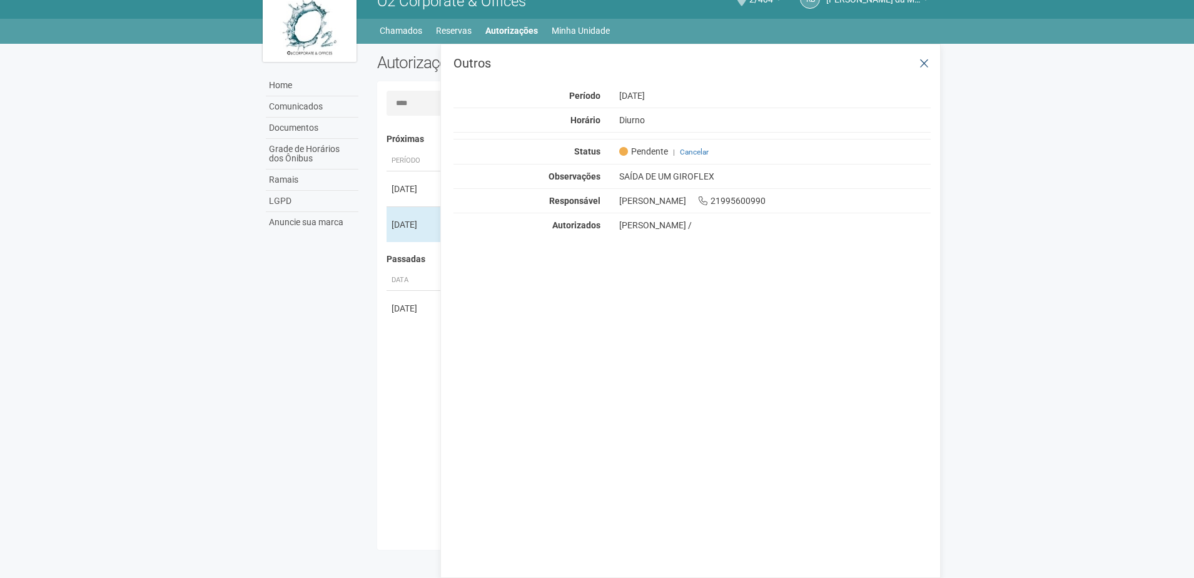 The image size is (1194, 578). What do you see at coordinates (575, 201) in the screenshot?
I see `strong: Responsável` at bounding box center [575, 201].